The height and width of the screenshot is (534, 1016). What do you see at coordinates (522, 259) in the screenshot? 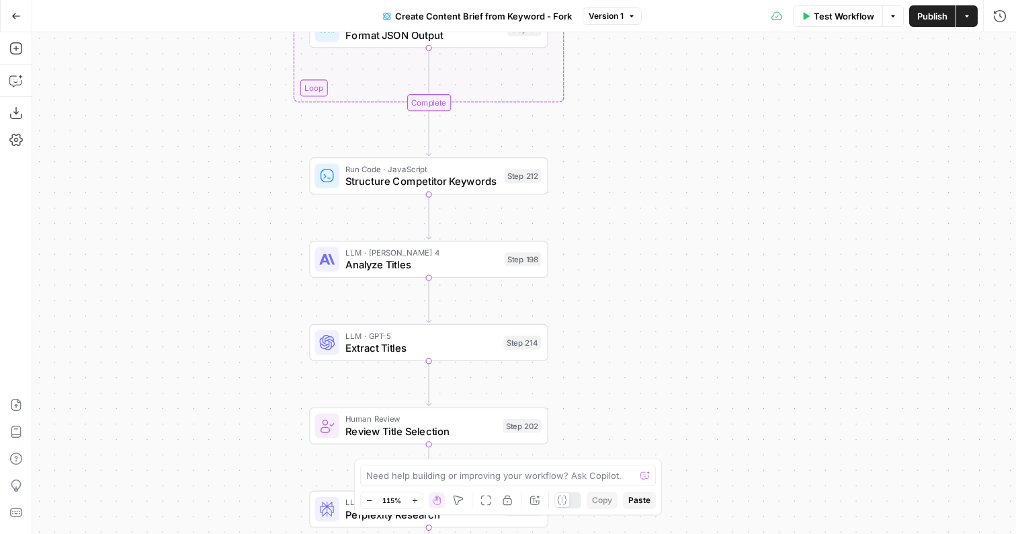
I see `div: Step 198` at bounding box center [522, 259].